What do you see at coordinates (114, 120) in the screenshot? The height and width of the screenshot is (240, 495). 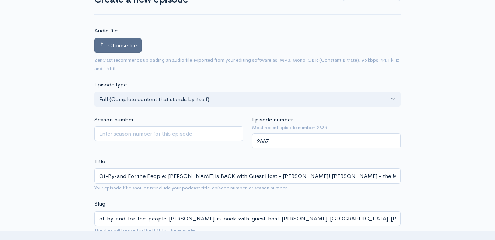 I see `label: Season number` at bounding box center [114, 120].